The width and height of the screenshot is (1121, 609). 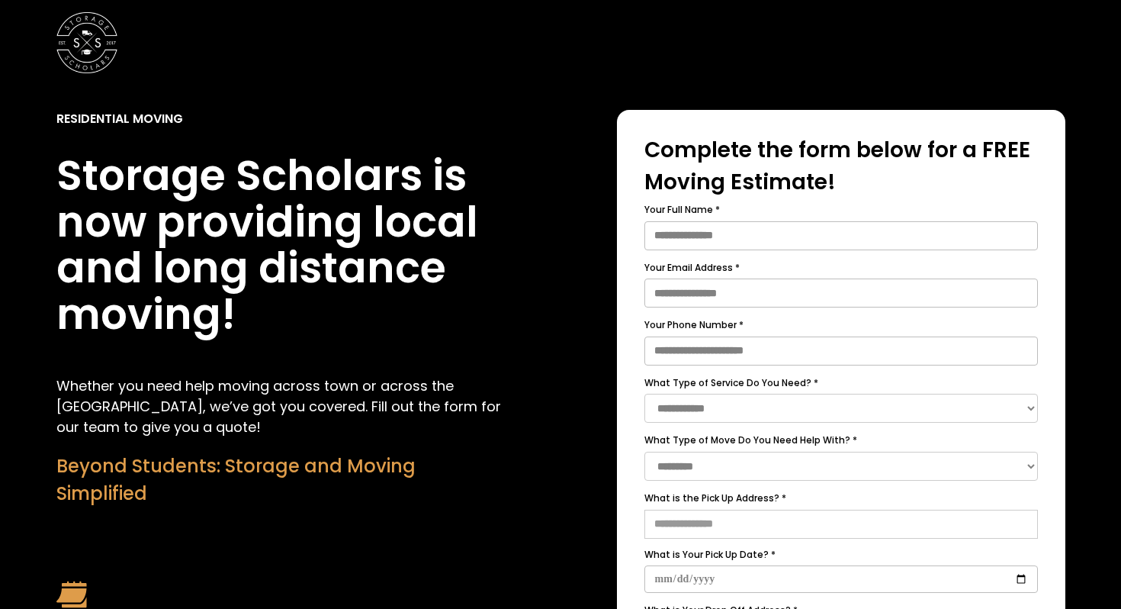 I want to click on label: What is Your Pick Up Date? *, so click(x=841, y=554).